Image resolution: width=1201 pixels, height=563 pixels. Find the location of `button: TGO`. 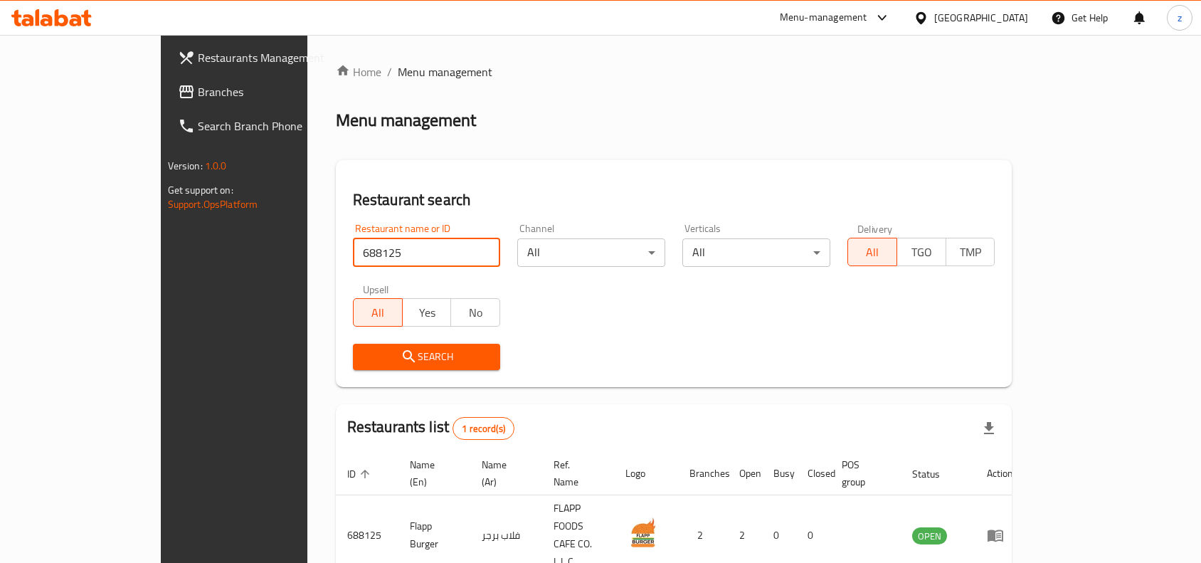

button: TGO is located at coordinates (921, 252).